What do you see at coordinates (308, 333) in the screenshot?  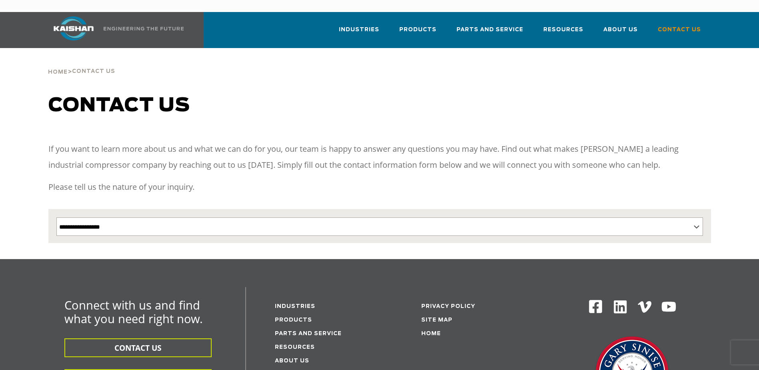 I see `a: Parts and service` at bounding box center [308, 333].